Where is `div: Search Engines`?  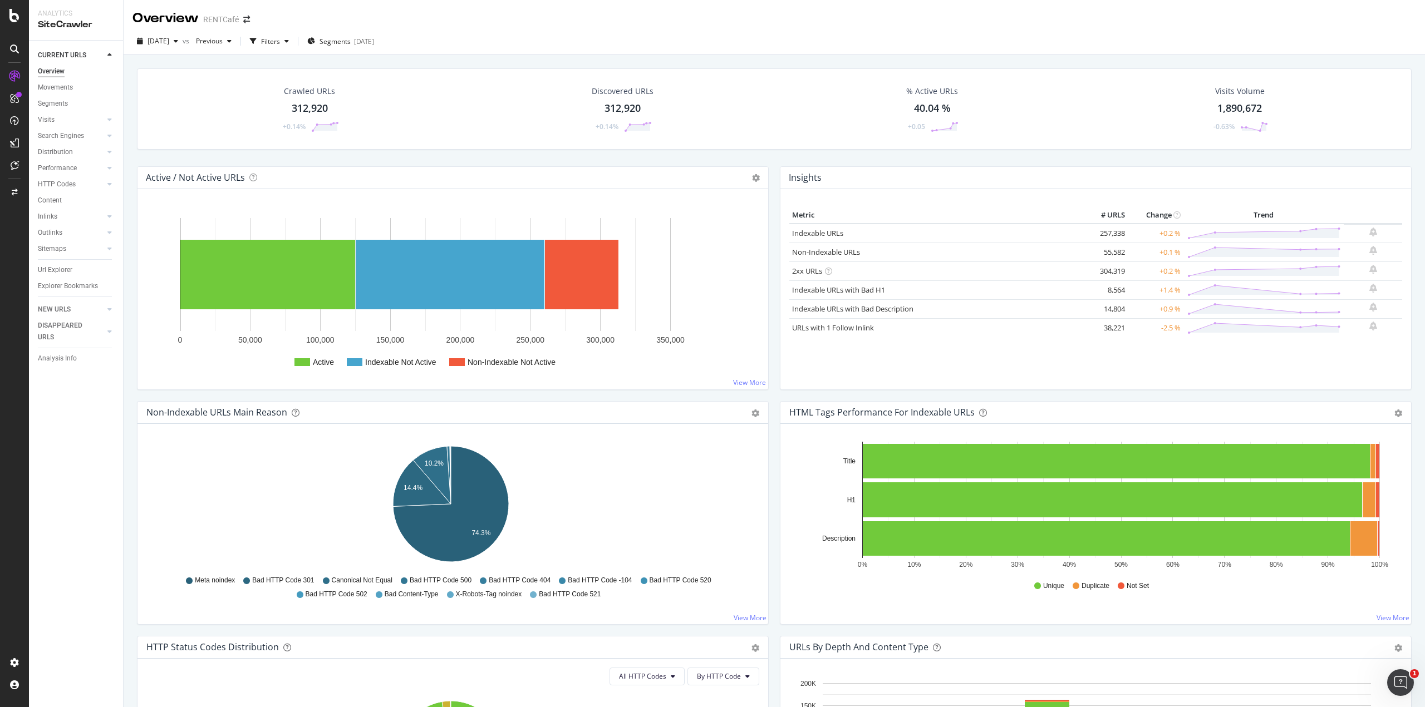 div: Search Engines is located at coordinates (61, 136).